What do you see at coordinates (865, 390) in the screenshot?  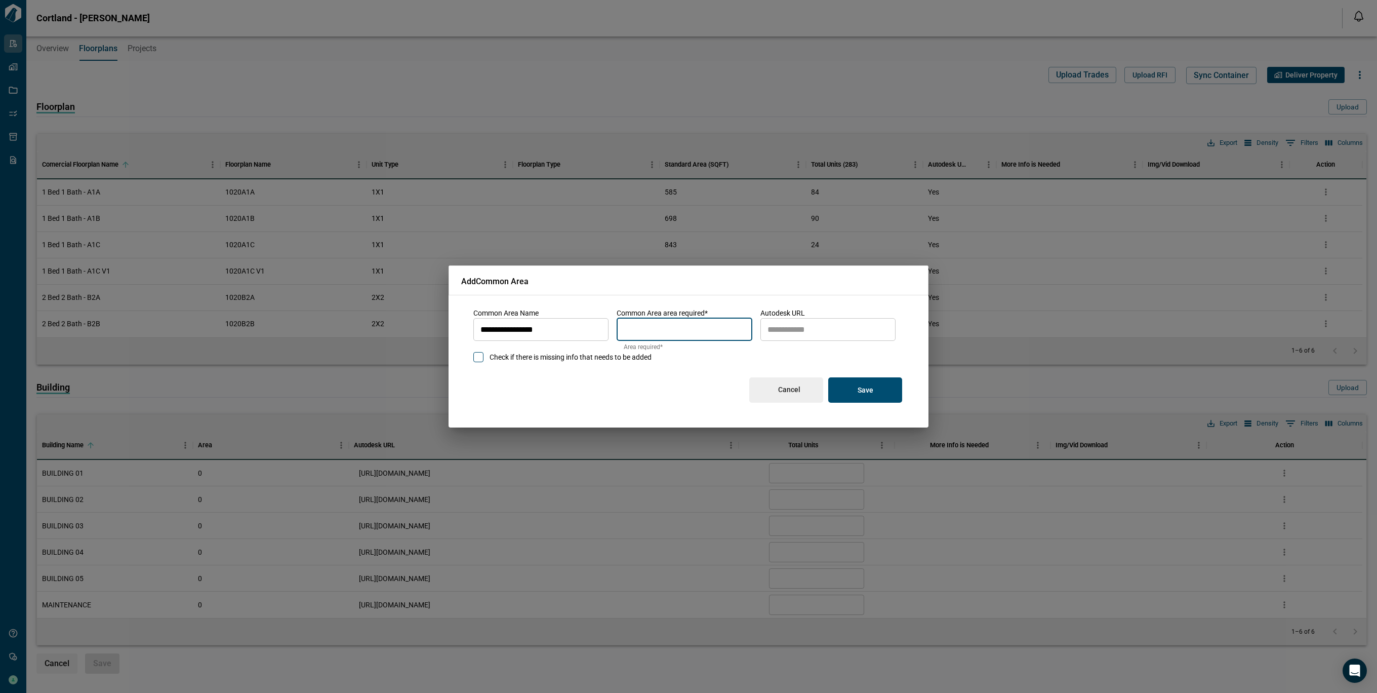 I see `button: Save` at bounding box center [865, 390].